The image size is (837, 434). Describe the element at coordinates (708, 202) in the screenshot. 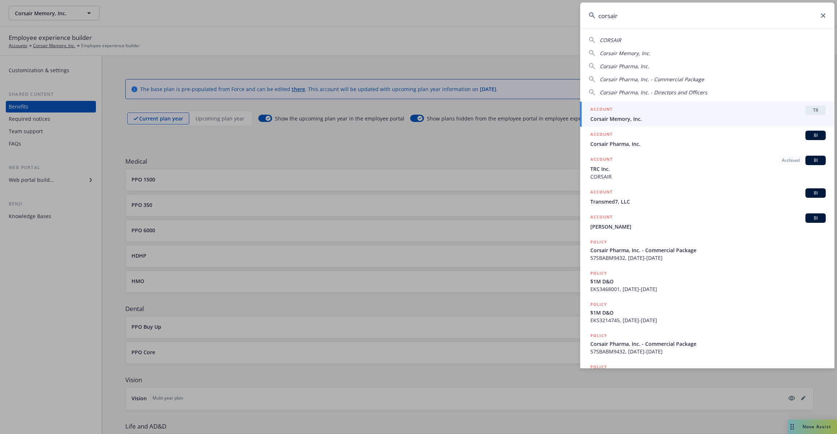

I see `span: Transmed7, LLC` at that location.